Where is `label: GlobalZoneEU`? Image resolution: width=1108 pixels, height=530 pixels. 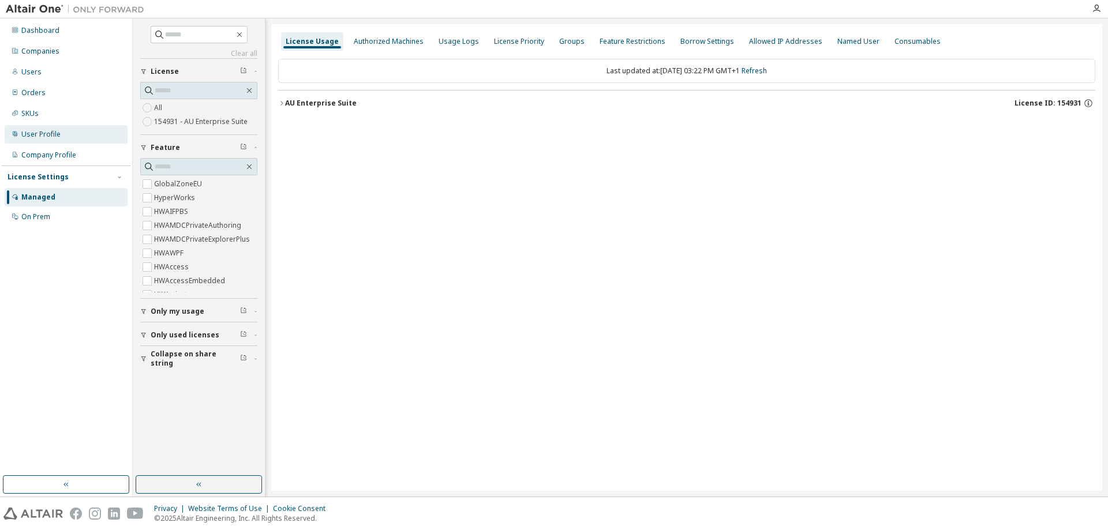
label: GlobalZoneEU is located at coordinates (179, 184).